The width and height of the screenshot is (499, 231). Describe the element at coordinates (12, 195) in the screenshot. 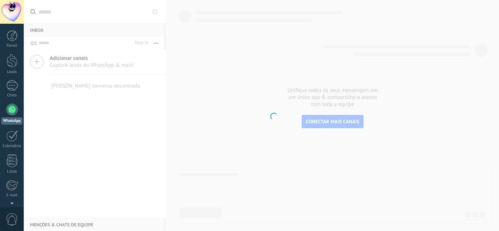

I see `div: E-mail` at that location.